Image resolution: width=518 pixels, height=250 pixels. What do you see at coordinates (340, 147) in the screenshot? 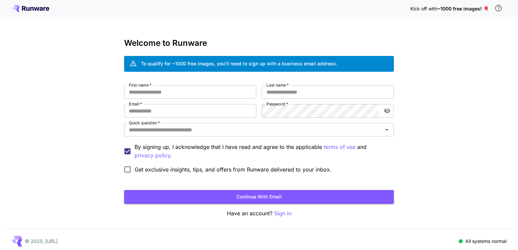
I see `button: By signing up, I acknowledge that I have read and agree to the applicable and privacy policy.` at bounding box center [340, 147].